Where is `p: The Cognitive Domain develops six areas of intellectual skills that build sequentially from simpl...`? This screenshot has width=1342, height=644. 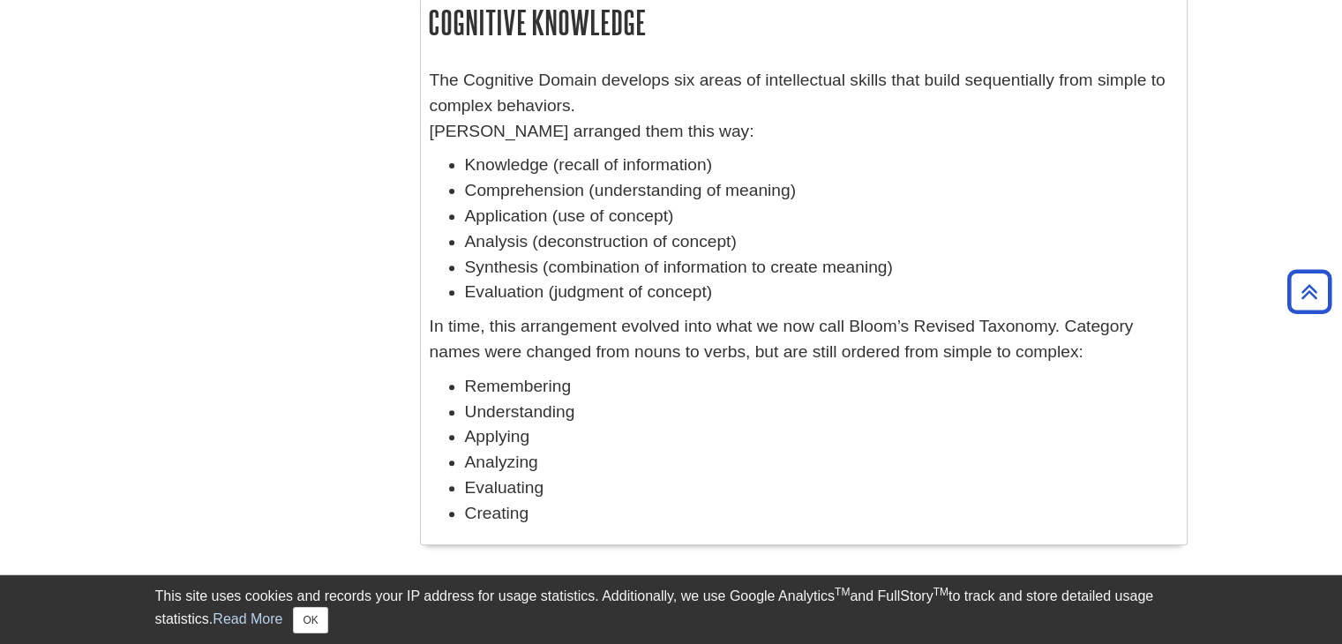 p: The Cognitive Domain develops six areas of intellectual skills that build sequentially from simpl... is located at coordinates (804, 106).